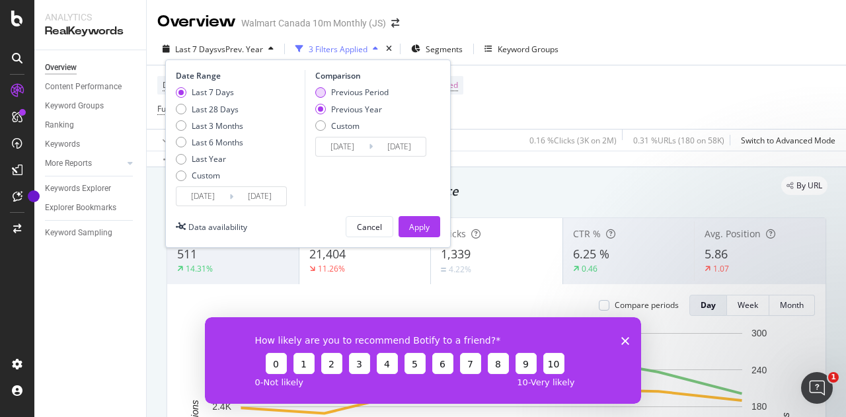  I want to click on button: Month, so click(792, 305).